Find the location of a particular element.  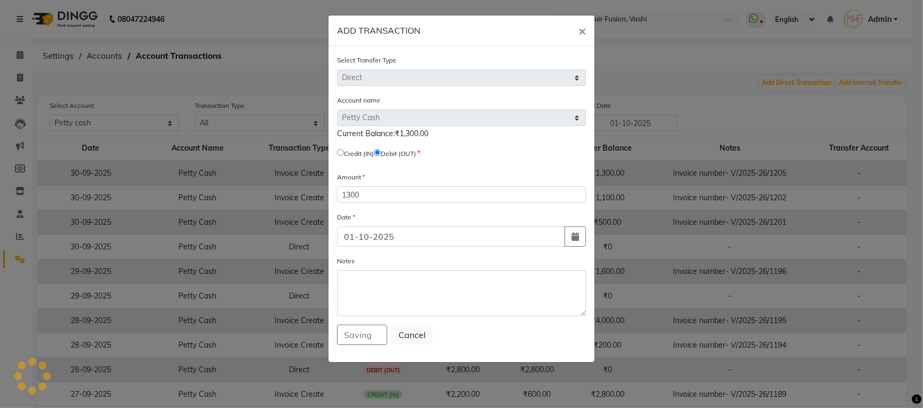

button: Close is located at coordinates (583, 30).